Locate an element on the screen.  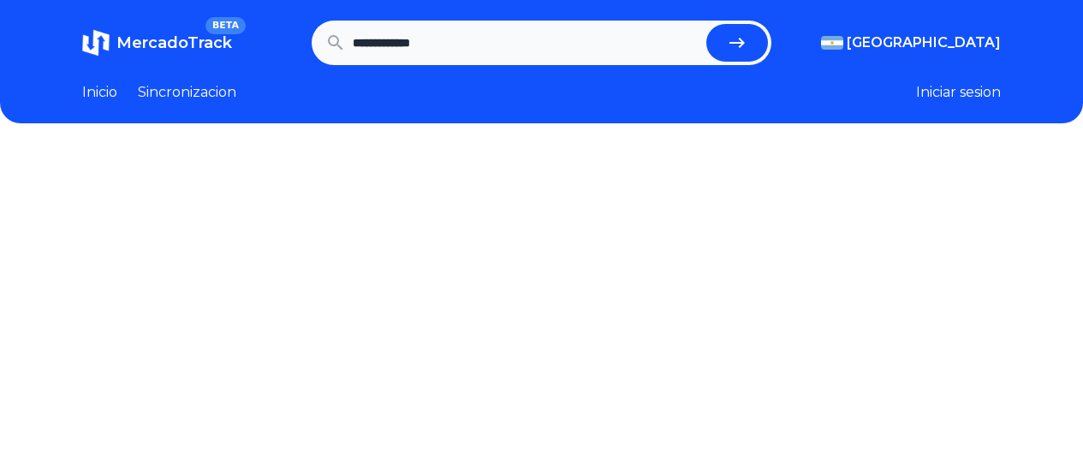
a: Inicio is located at coordinates (99, 92).